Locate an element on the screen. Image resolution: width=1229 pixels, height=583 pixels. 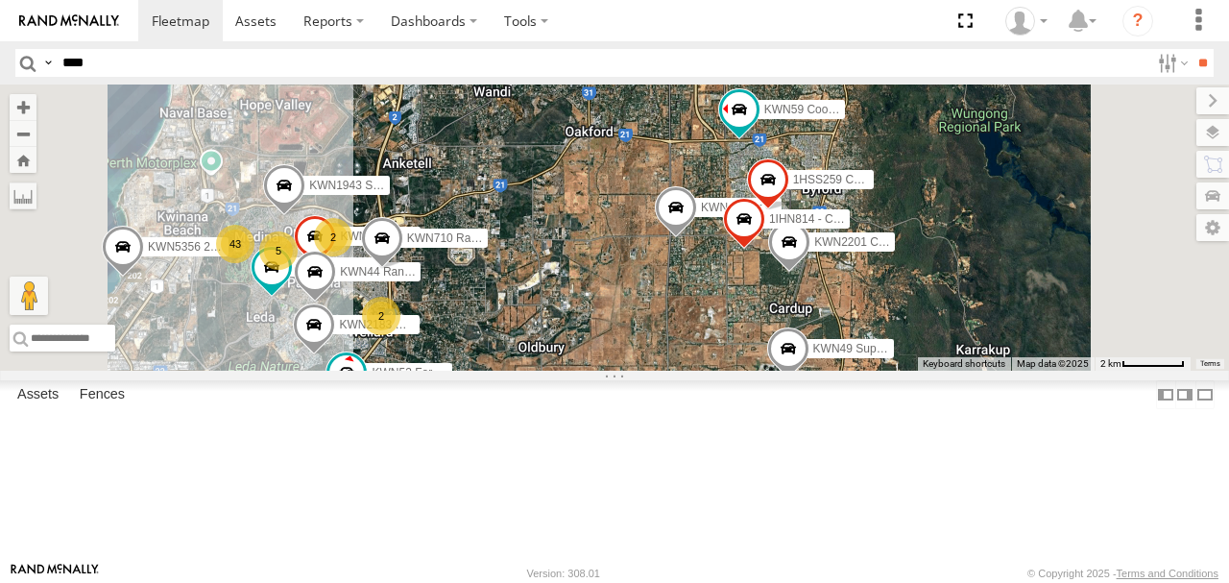
span: KWN53 Ford Ranger (Retic) is located at coordinates (444, 373).